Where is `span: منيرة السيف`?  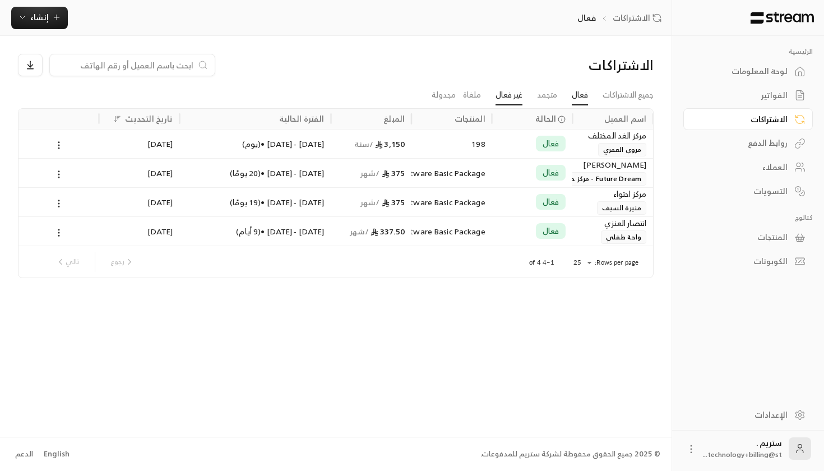 span: منيرة السيف is located at coordinates (621, 208).